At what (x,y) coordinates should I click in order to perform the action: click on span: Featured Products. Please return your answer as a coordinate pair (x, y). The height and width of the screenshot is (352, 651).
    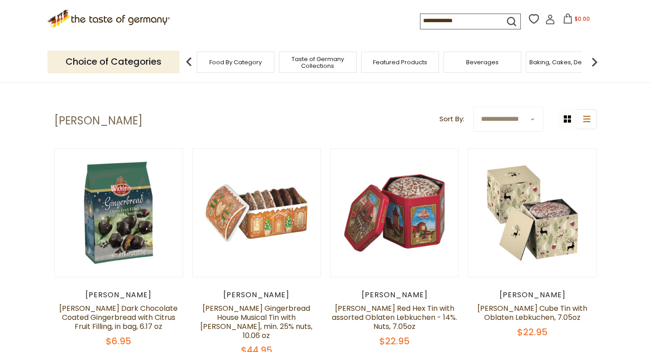
    Looking at the image, I should click on (400, 62).